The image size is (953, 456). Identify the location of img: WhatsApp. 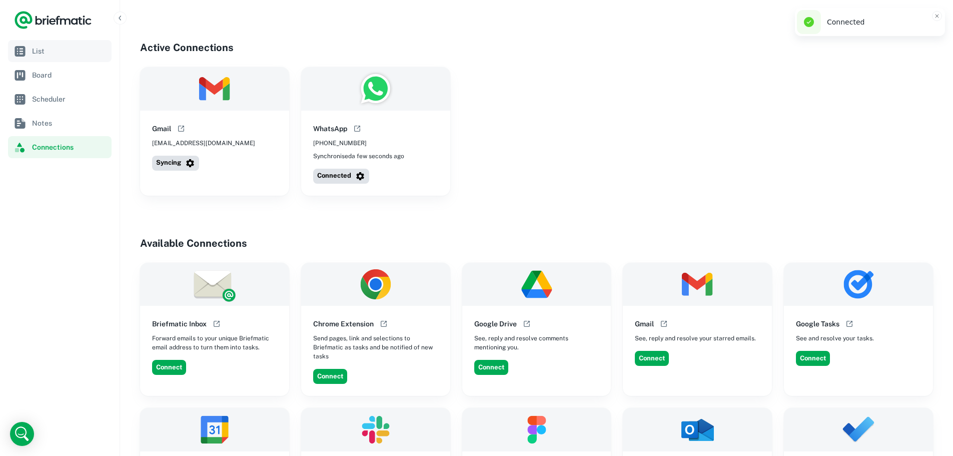
(376, 89).